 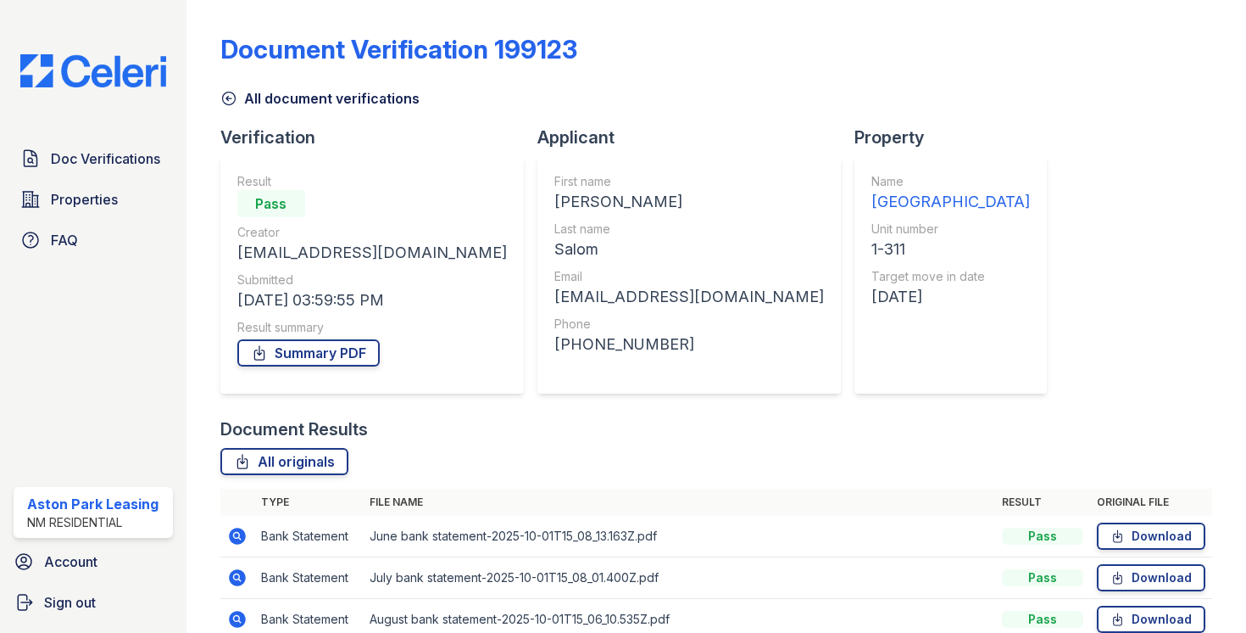 What do you see at coordinates (689, 324) in the screenshot?
I see `div: Phone` at bounding box center [689, 324].